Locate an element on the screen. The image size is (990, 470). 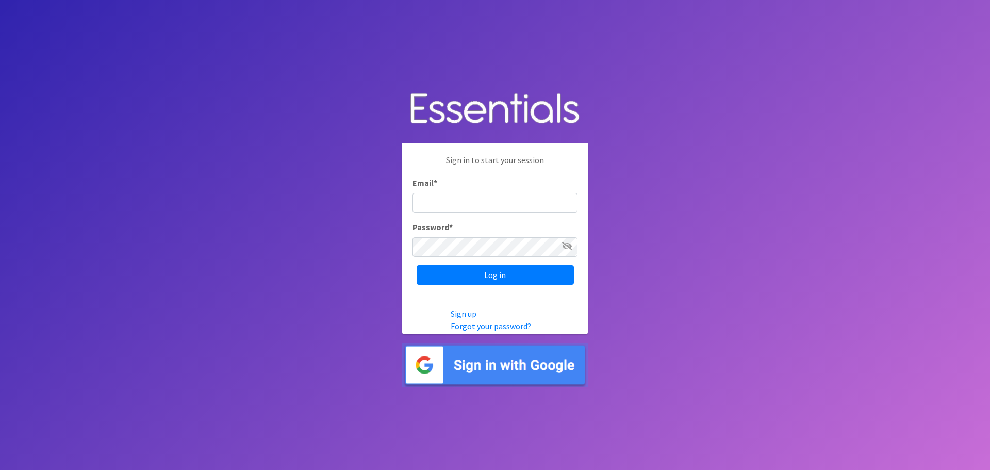
a: Forgot your password? is located at coordinates (491, 326).